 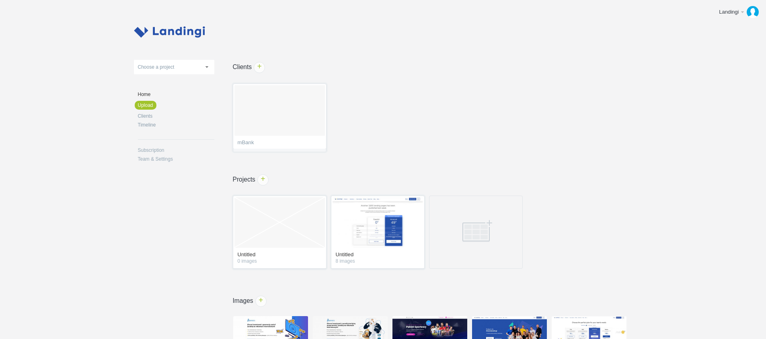 I want to click on a: empty, so click(x=279, y=223).